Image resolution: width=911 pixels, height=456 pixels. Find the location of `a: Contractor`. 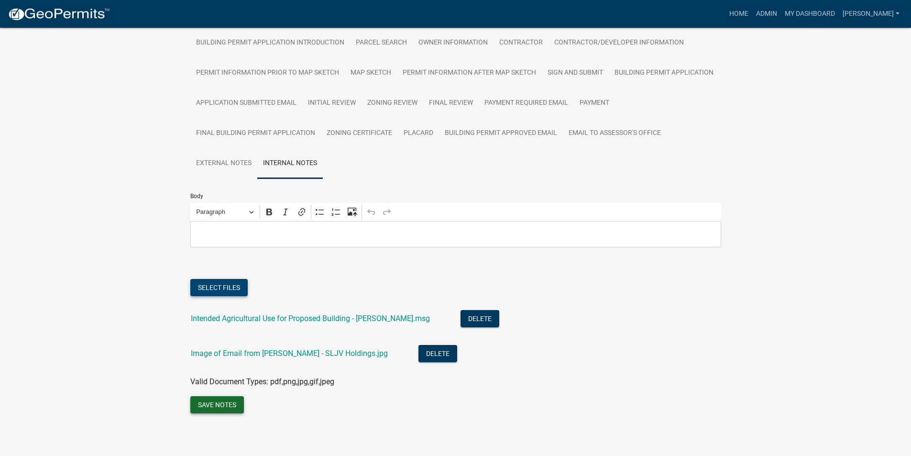

a: Contractor is located at coordinates (521, 43).